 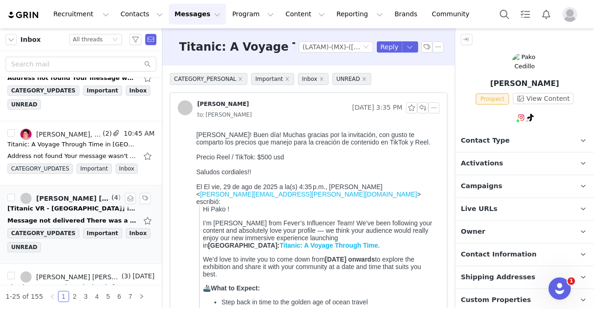 What do you see at coordinates (208, 79) in the screenshot?
I see `span: CATEGORY_PERSONAL` at bounding box center [208, 79].